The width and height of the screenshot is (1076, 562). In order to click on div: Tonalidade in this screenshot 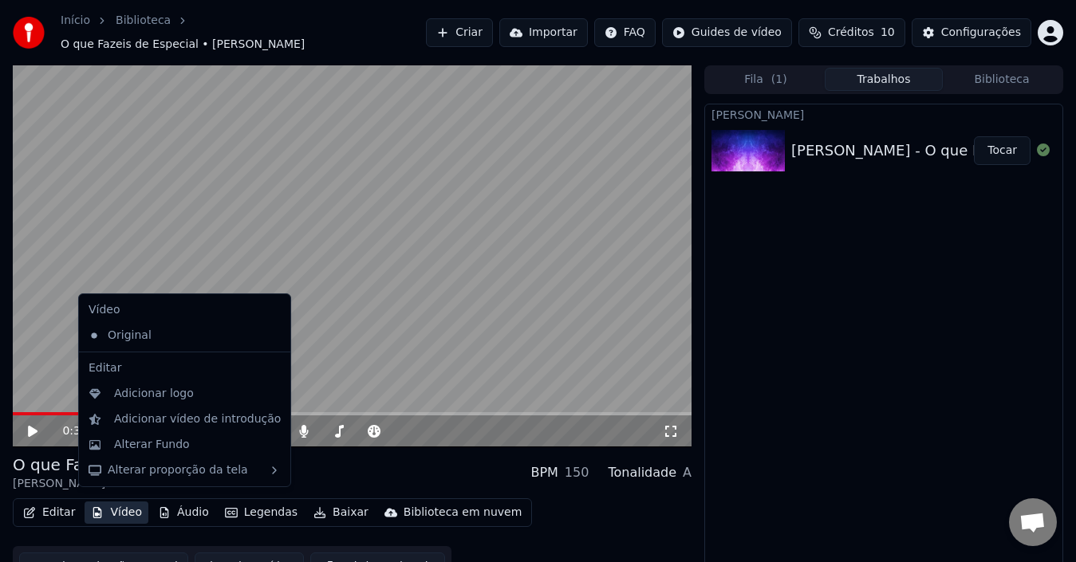, I will do `click(642, 473)`.